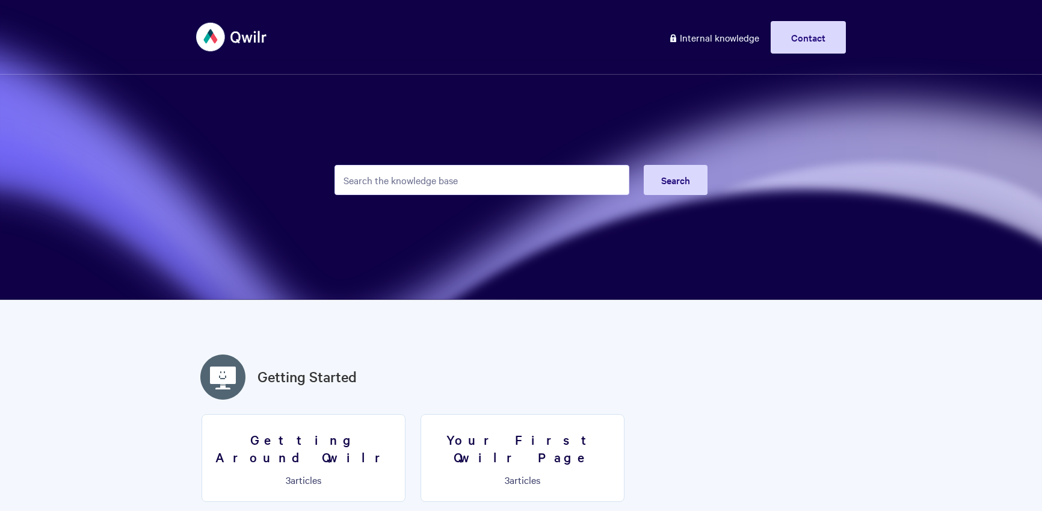  What do you see at coordinates (303, 448) in the screenshot?
I see `h3: Getting Around Qwilr` at bounding box center [303, 448].